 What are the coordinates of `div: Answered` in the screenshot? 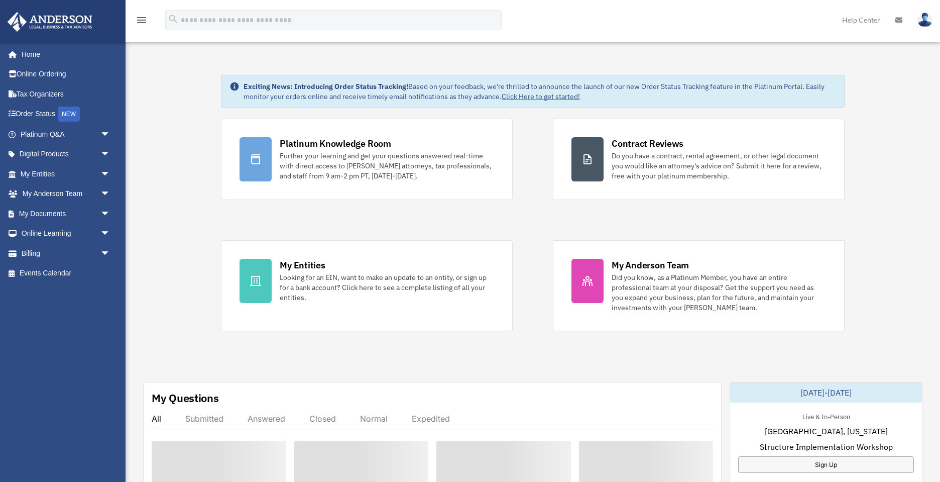 It's located at (266, 418).